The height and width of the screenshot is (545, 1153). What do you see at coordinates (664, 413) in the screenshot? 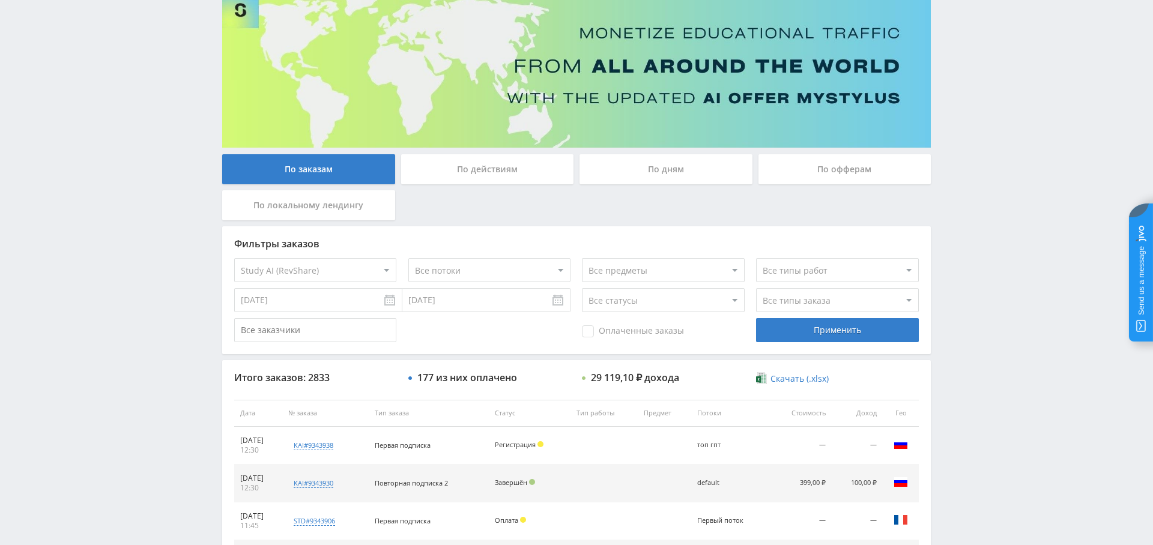
I see `th: Предмет` at bounding box center [664, 413].